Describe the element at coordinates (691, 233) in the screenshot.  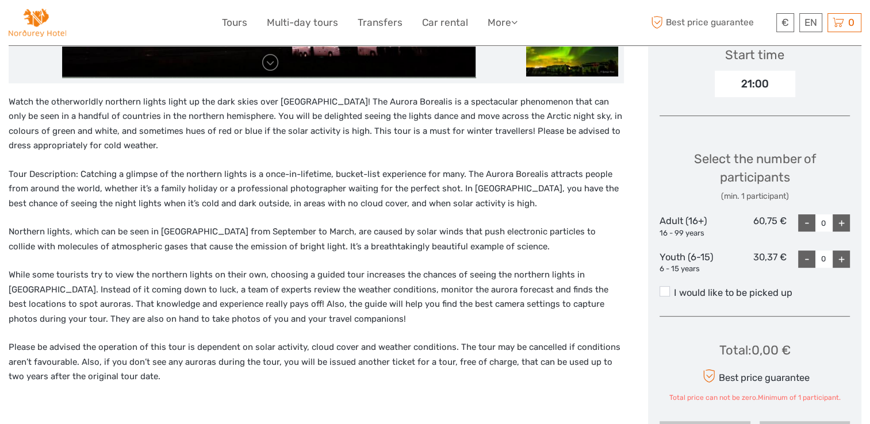
I see `div: 16 - 99 years` at that location.